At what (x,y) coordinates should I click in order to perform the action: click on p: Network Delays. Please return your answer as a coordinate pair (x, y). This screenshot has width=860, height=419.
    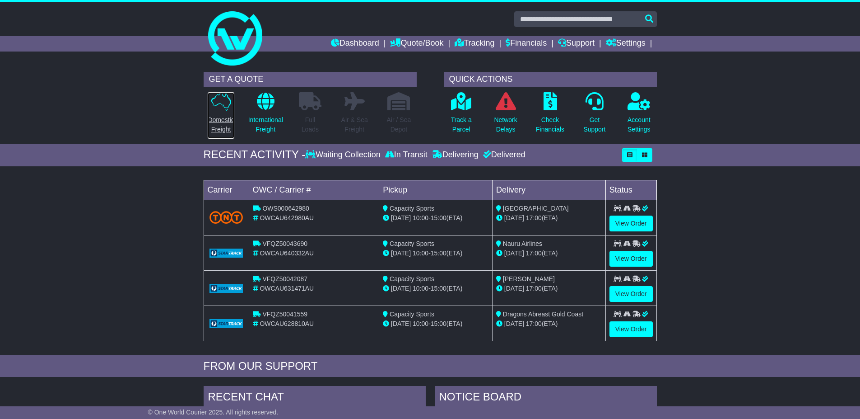
    Looking at the image, I should click on (505, 125).